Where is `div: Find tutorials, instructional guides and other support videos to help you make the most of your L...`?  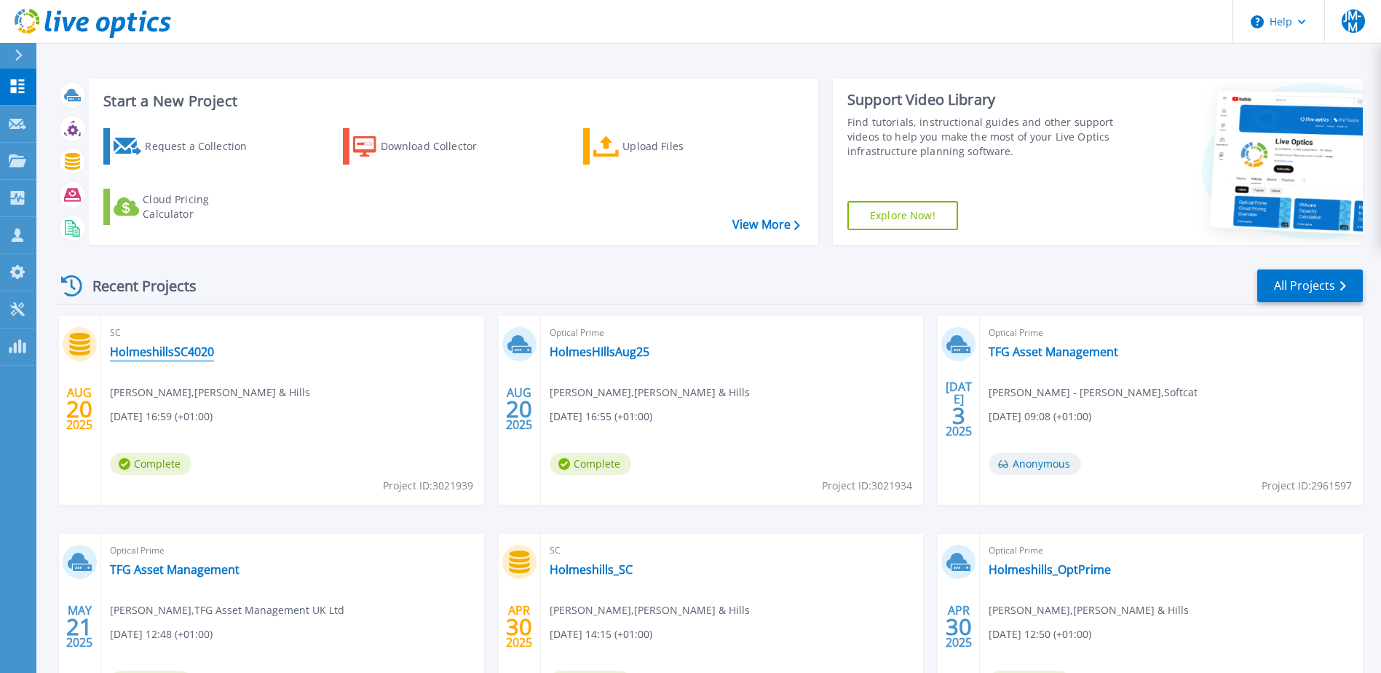
div: Find tutorials, instructional guides and other support videos to help you make the most of your L... is located at coordinates (982, 137).